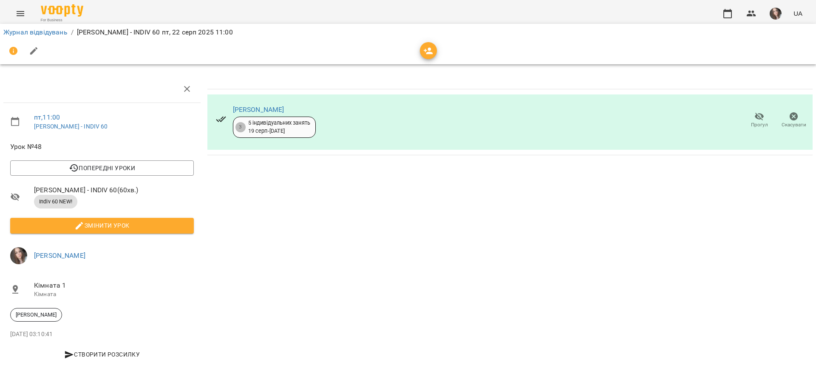 Image resolution: width=816 pixels, height=391 pixels. I want to click on a: пт , 11:00, so click(47, 117).